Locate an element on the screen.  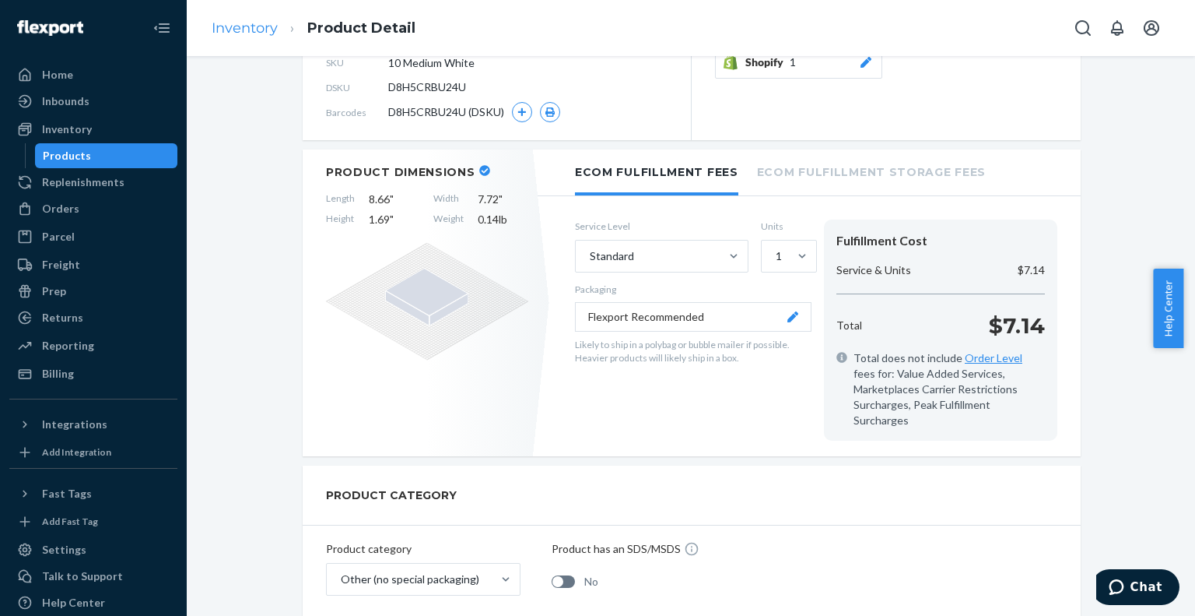
div: Parcel is located at coordinates (58, 237).